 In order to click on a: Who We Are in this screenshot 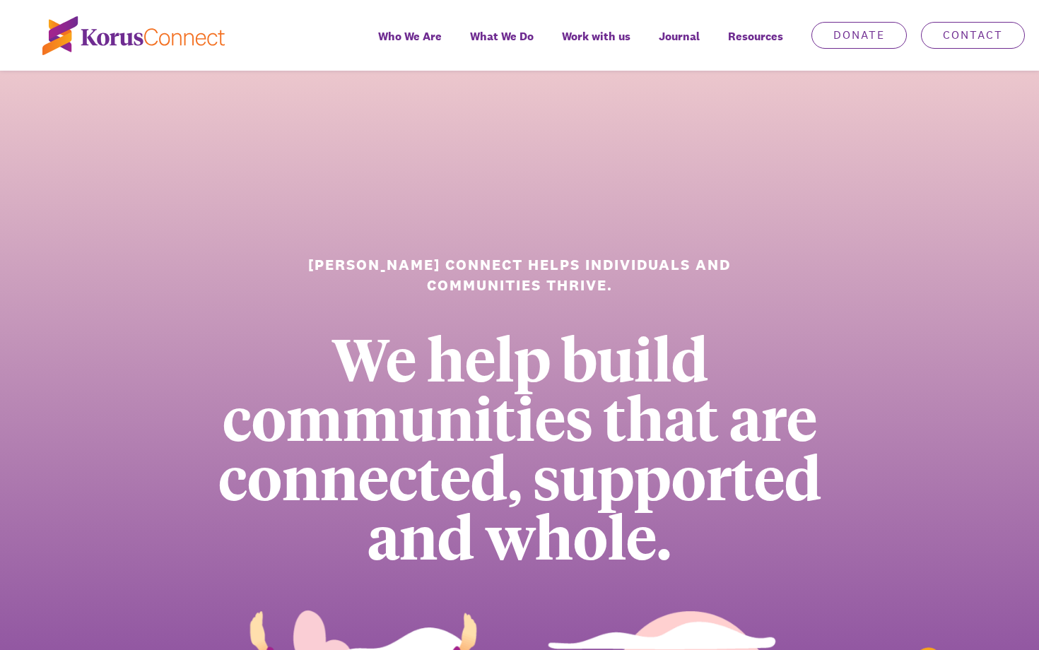, I will do `click(410, 45)`.